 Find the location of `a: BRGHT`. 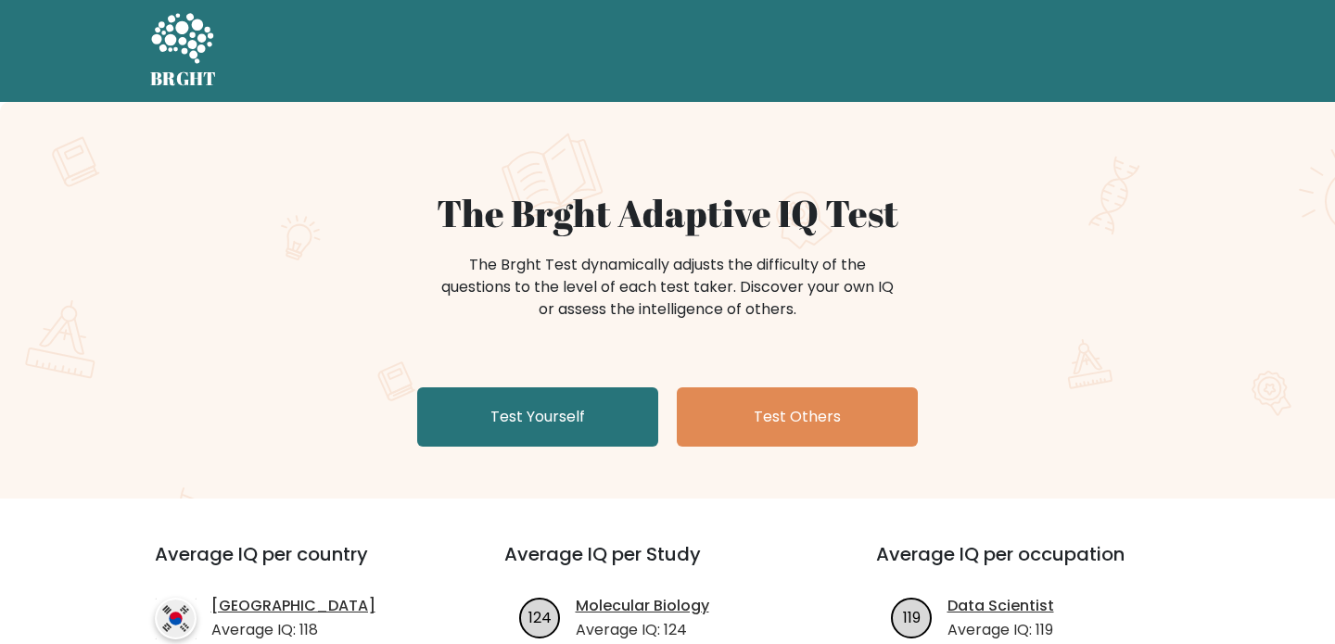

a: BRGHT is located at coordinates (184, 51).